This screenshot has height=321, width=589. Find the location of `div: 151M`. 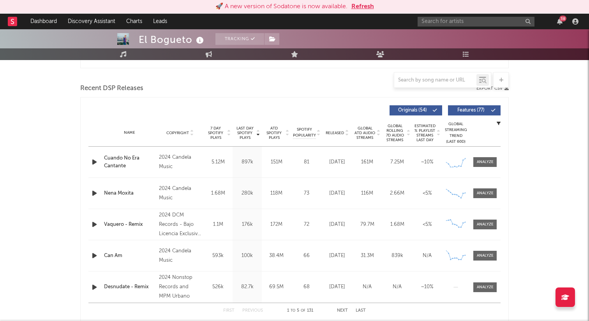

div: 151M is located at coordinates (276, 162).